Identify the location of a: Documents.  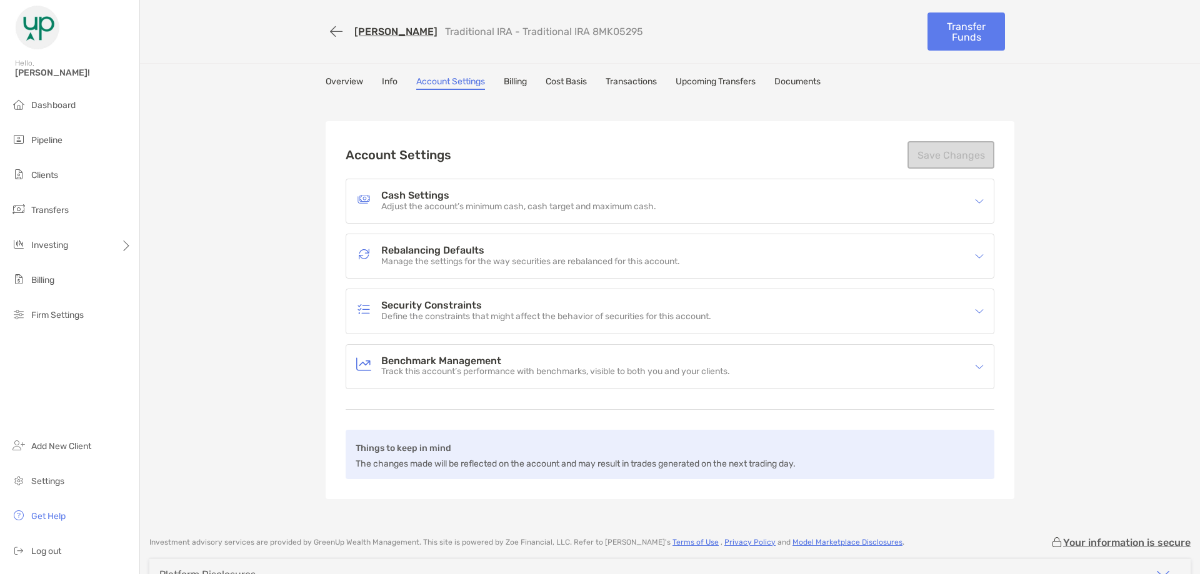
(797, 83).